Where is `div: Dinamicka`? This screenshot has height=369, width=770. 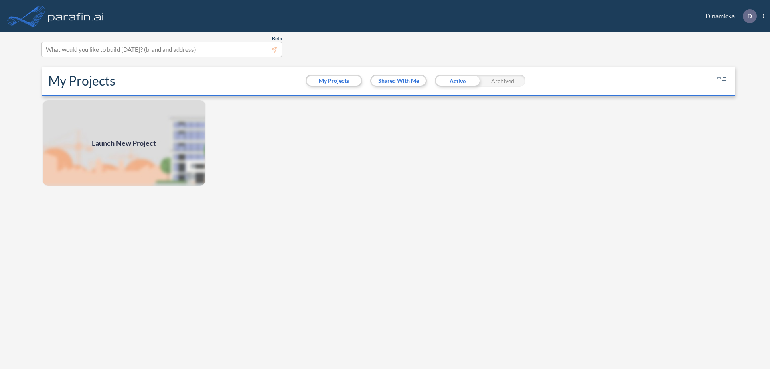 div: Dinamicka is located at coordinates (729, 16).